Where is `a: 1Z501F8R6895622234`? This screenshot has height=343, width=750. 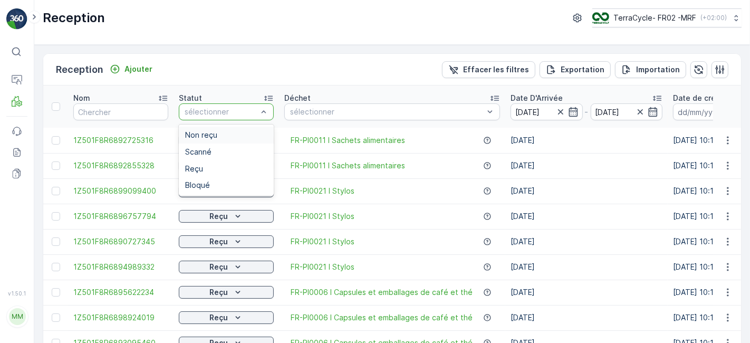
a: 1Z501F8R6895622234 is located at coordinates (121, 292).